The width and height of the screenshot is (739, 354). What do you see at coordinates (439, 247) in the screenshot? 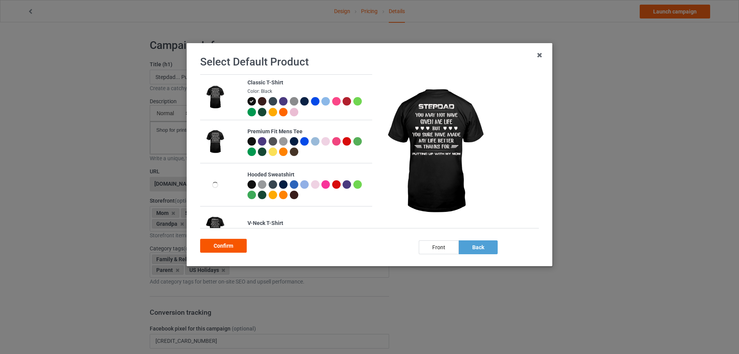
I see `div: front` at bounding box center [439, 247].